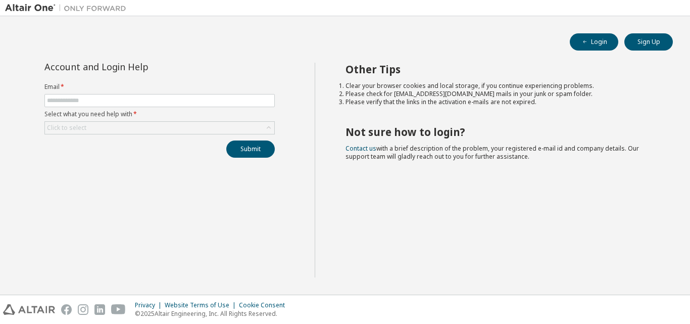 Image resolution: width=690 pixels, height=324 pixels. I want to click on img: Altair One, so click(68, 8).